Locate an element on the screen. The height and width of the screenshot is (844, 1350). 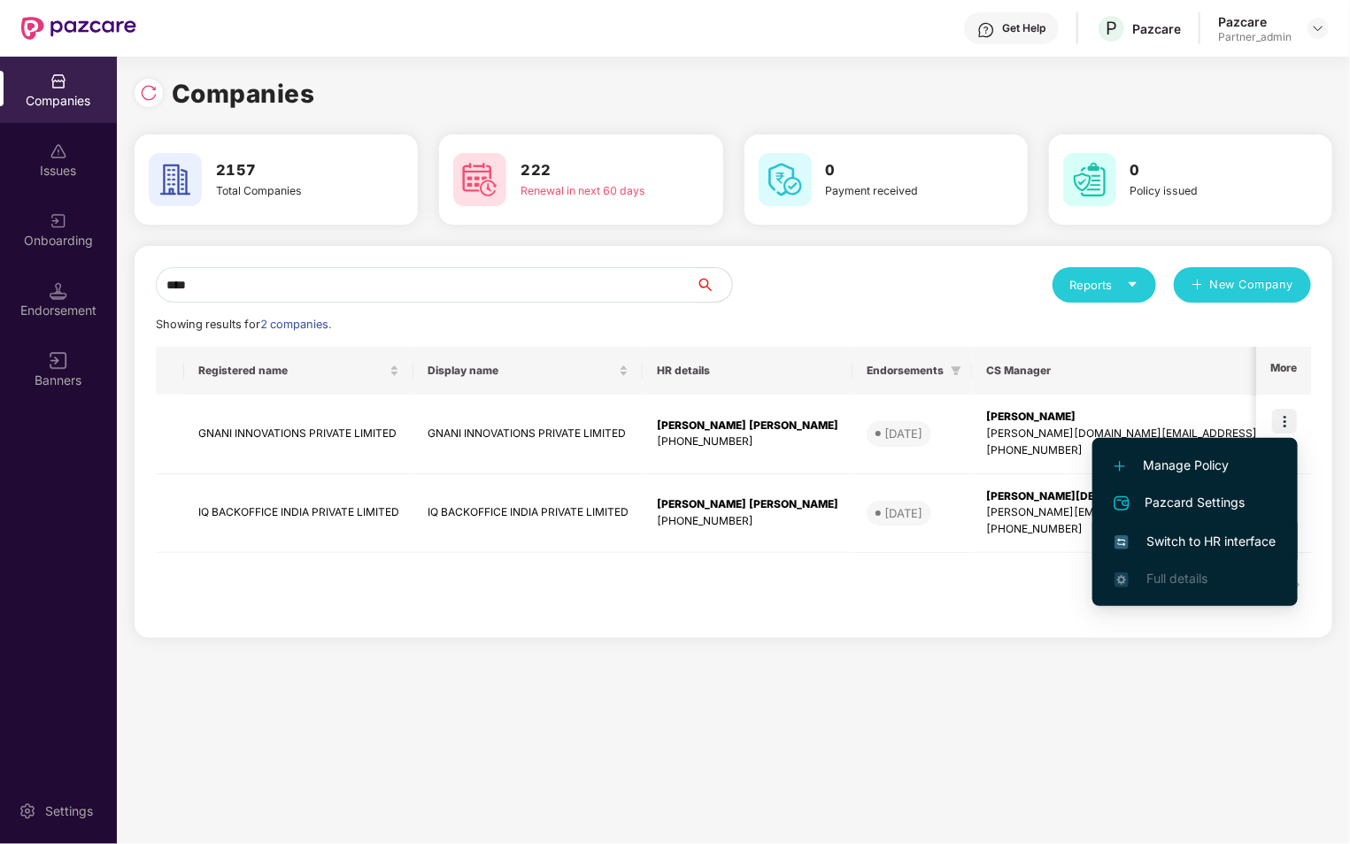
th: More is located at coordinates (1283, 371).